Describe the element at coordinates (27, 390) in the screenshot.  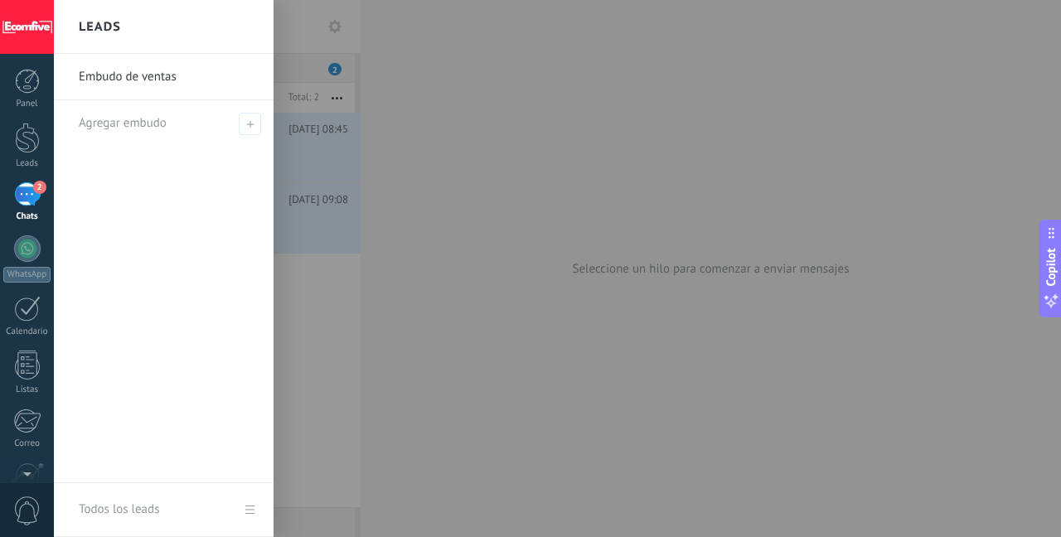
I see `div: Listas` at that location.